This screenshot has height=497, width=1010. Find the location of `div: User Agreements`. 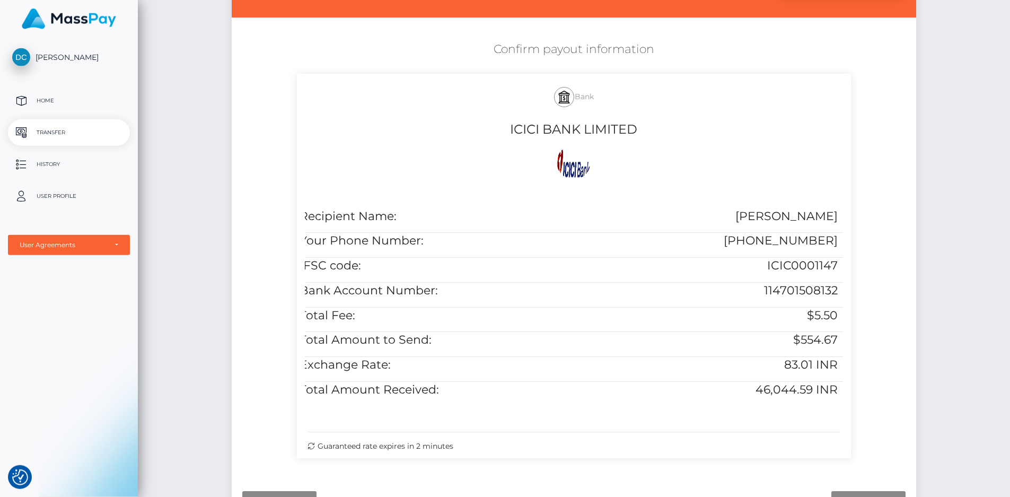

div: User Agreements is located at coordinates (63, 245).